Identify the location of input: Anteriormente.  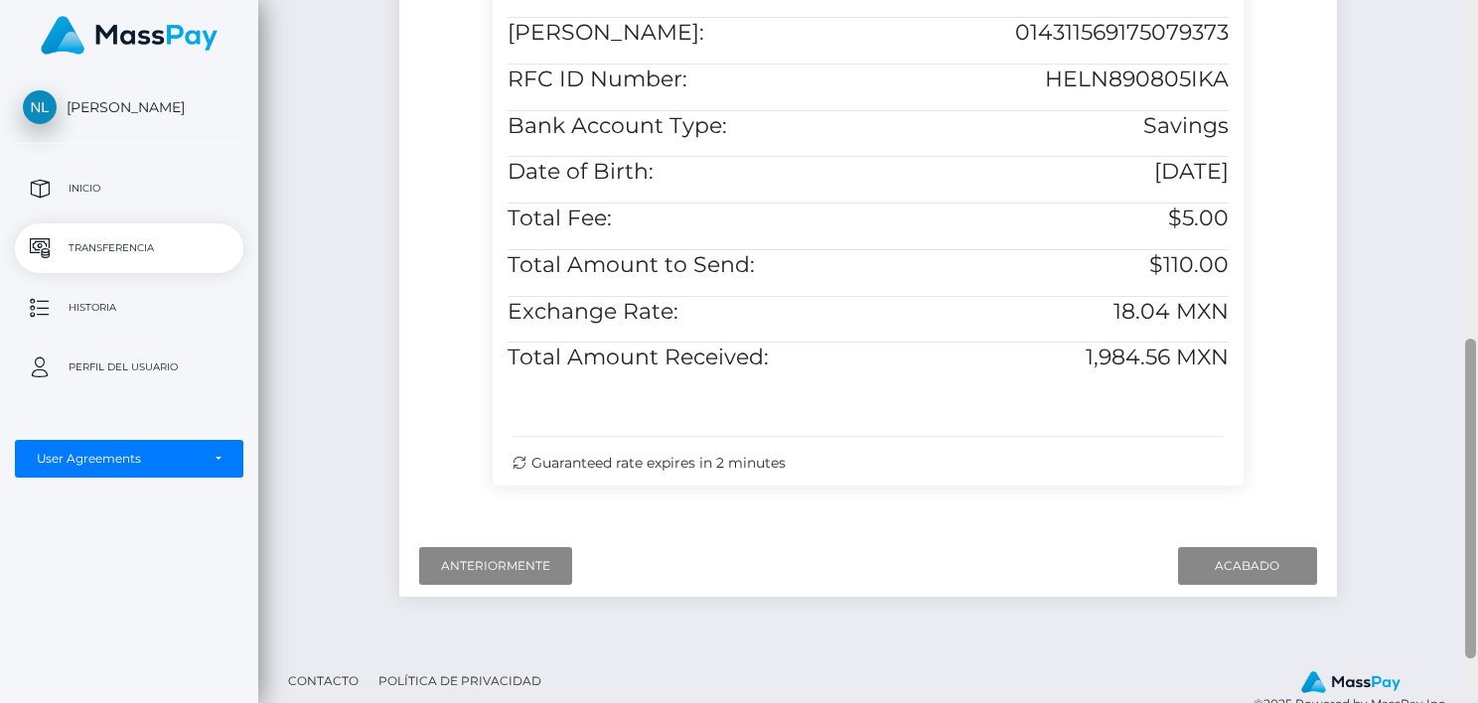
(496, 566).